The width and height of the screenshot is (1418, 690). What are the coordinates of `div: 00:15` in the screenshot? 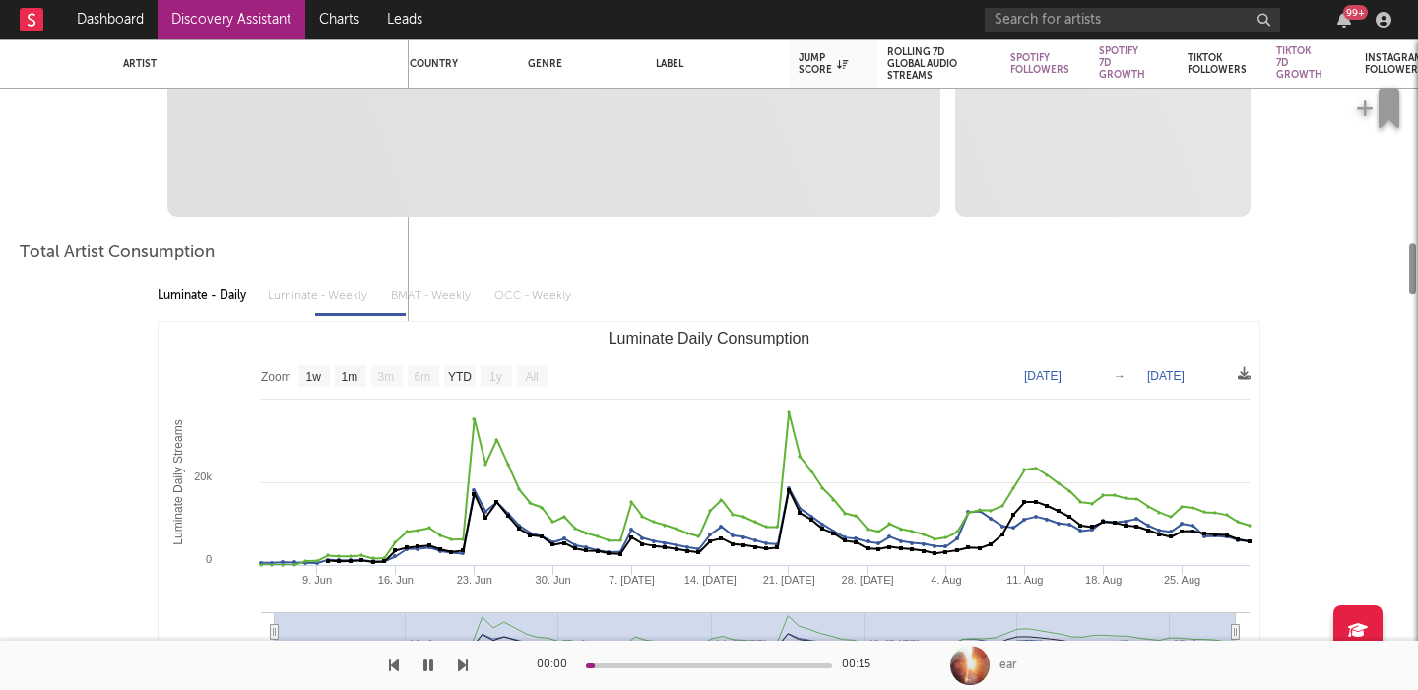 It's located at (862, 666).